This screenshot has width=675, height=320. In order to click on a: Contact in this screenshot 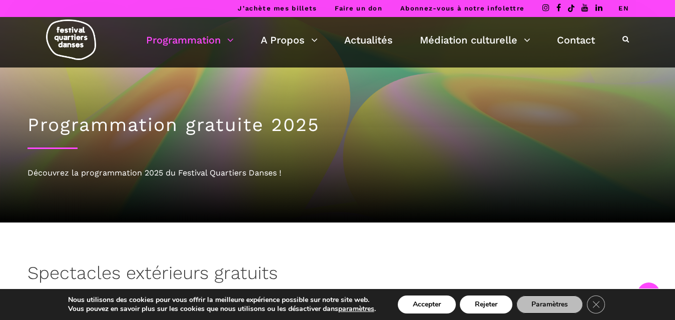, I will do `click(576, 40)`.